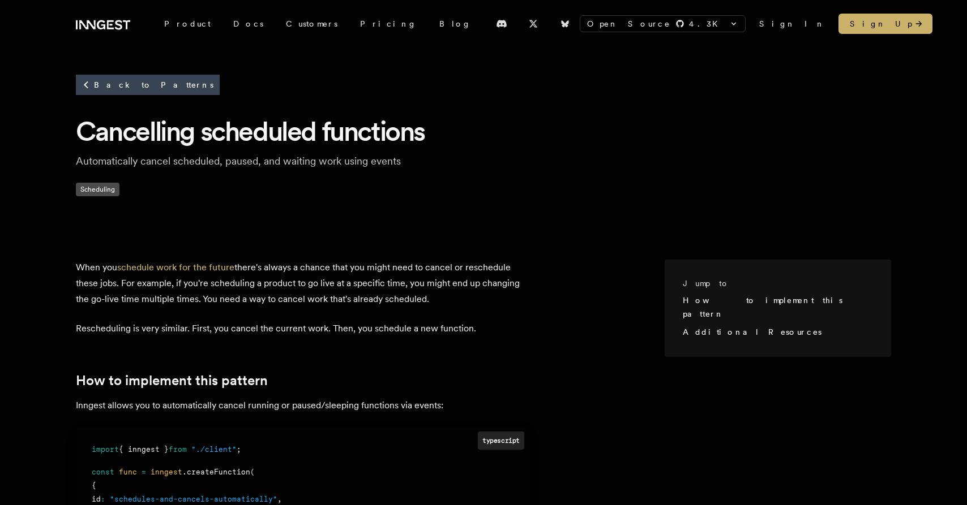 This screenshot has height=505, width=967. What do you see at coordinates (302, 381) in the screenshot?
I see `h2: How to implement this pattern` at bounding box center [302, 381].